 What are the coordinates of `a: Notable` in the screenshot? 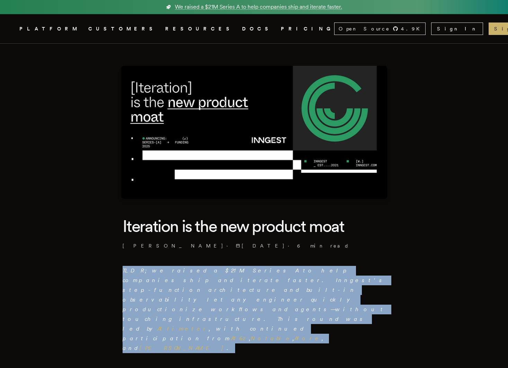 It's located at (272, 338).